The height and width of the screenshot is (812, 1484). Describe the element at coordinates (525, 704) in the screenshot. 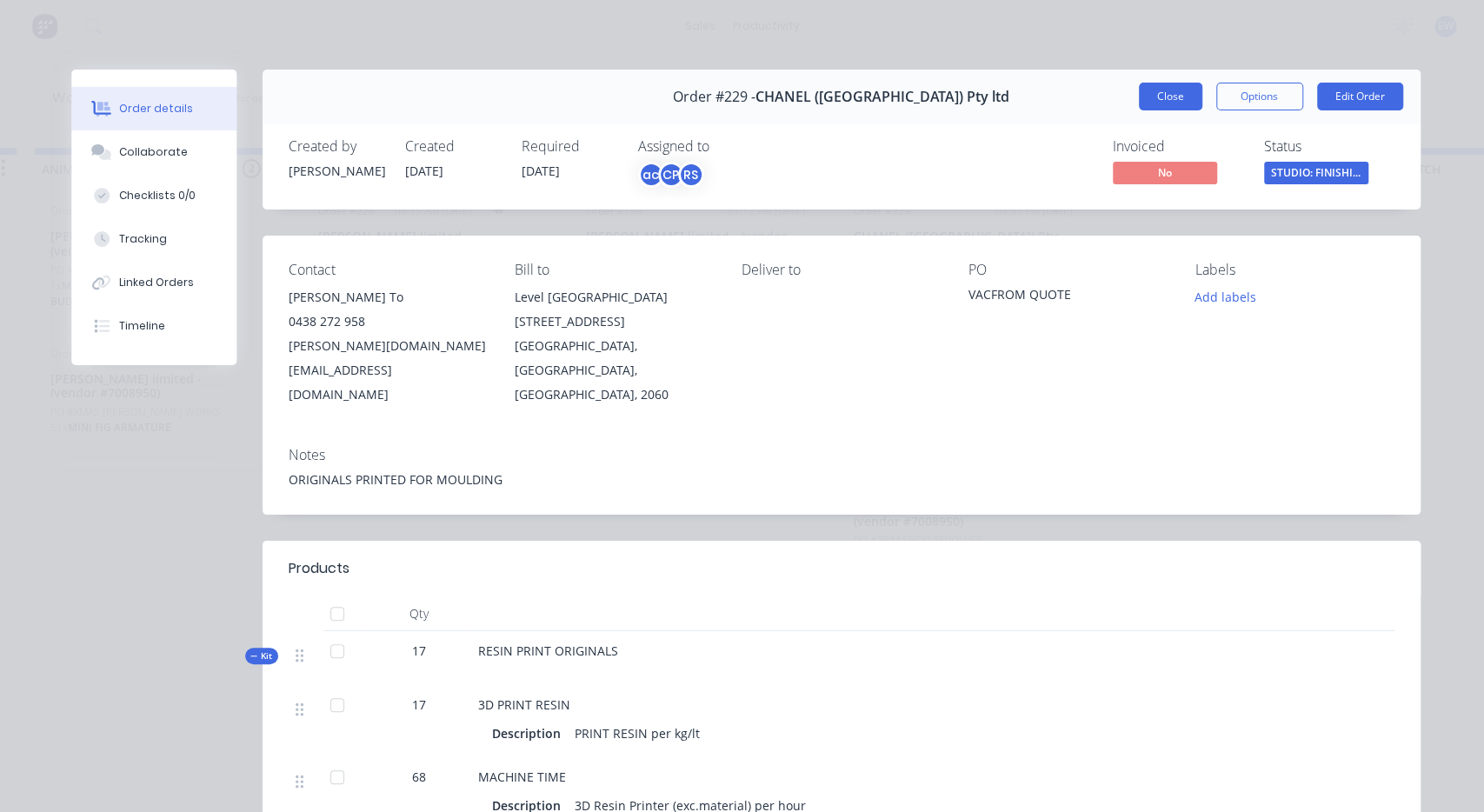

I see `span: 3D PRINT RESIN` at that location.